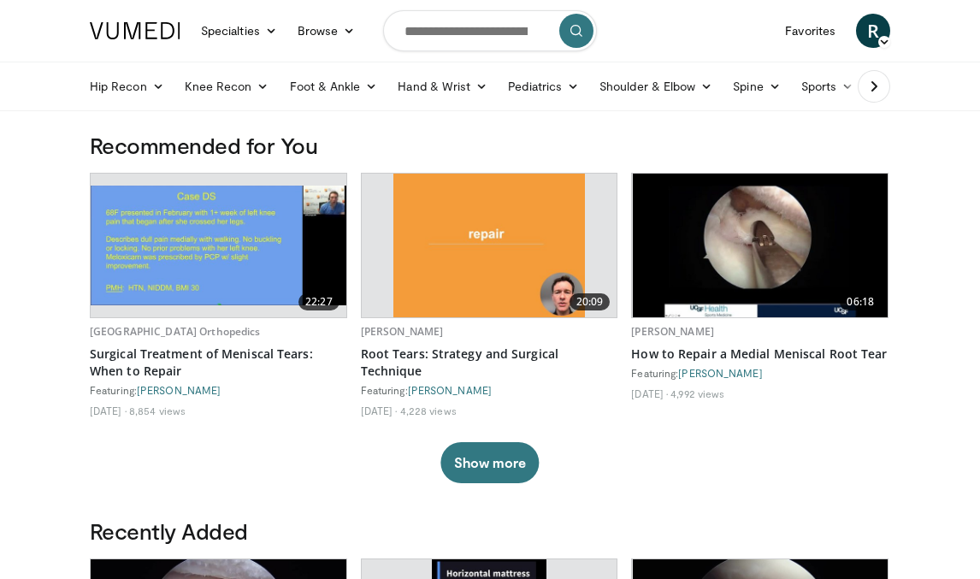 This screenshot has width=980, height=579. Describe the element at coordinates (218, 245) in the screenshot. I see `img: 73f26c0b-5ccf-44fc-8ea3-fdebfe20c8f0.620x360_q85_upscale.jpg` at that location.